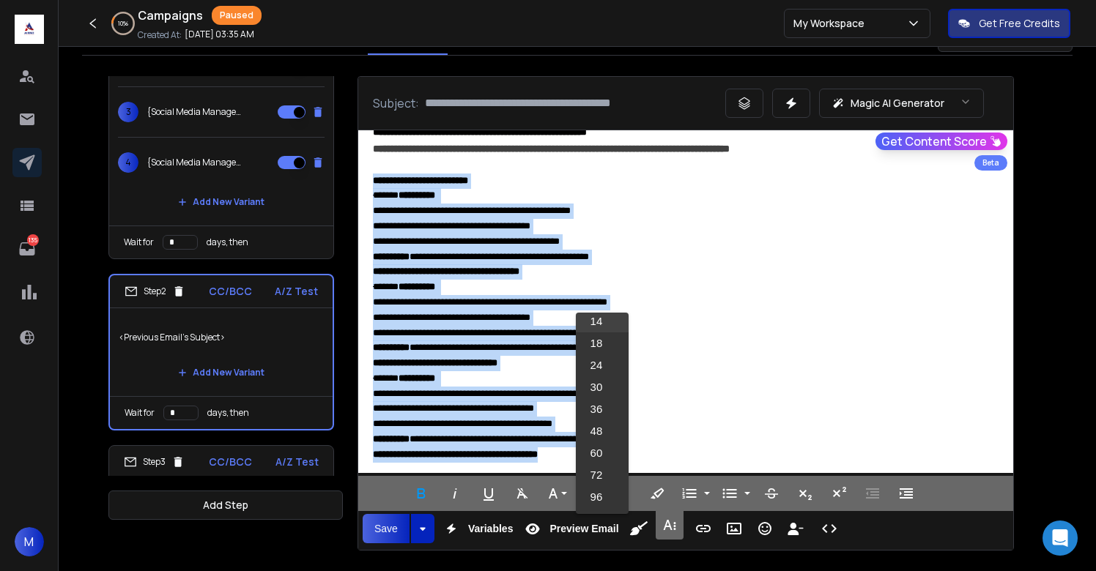  What do you see at coordinates (221, 506) in the screenshot?
I see `li: Step3CC/BCCA/Z Test<Previous Email's Subject>Add New Variant` at bounding box center [221, 506].